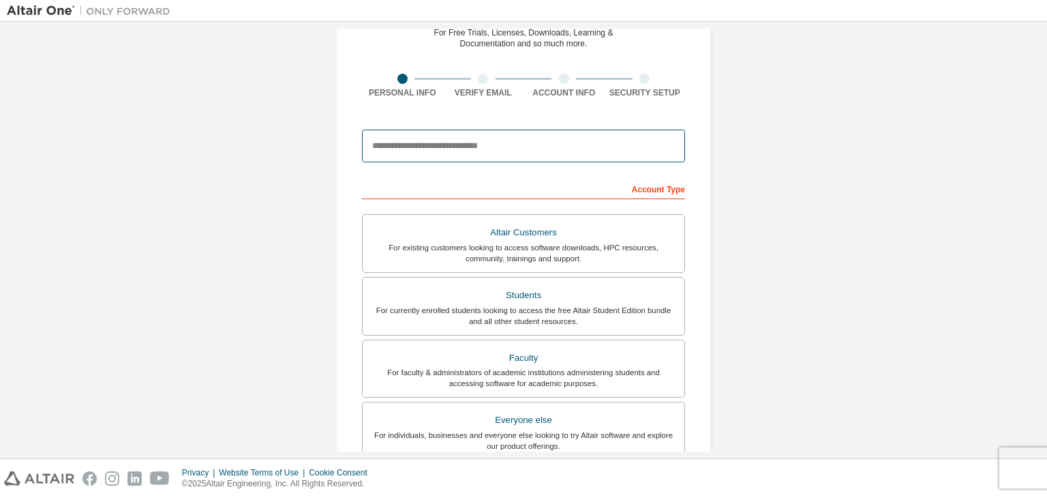  I want to click on div: Account Info, so click(564, 93).